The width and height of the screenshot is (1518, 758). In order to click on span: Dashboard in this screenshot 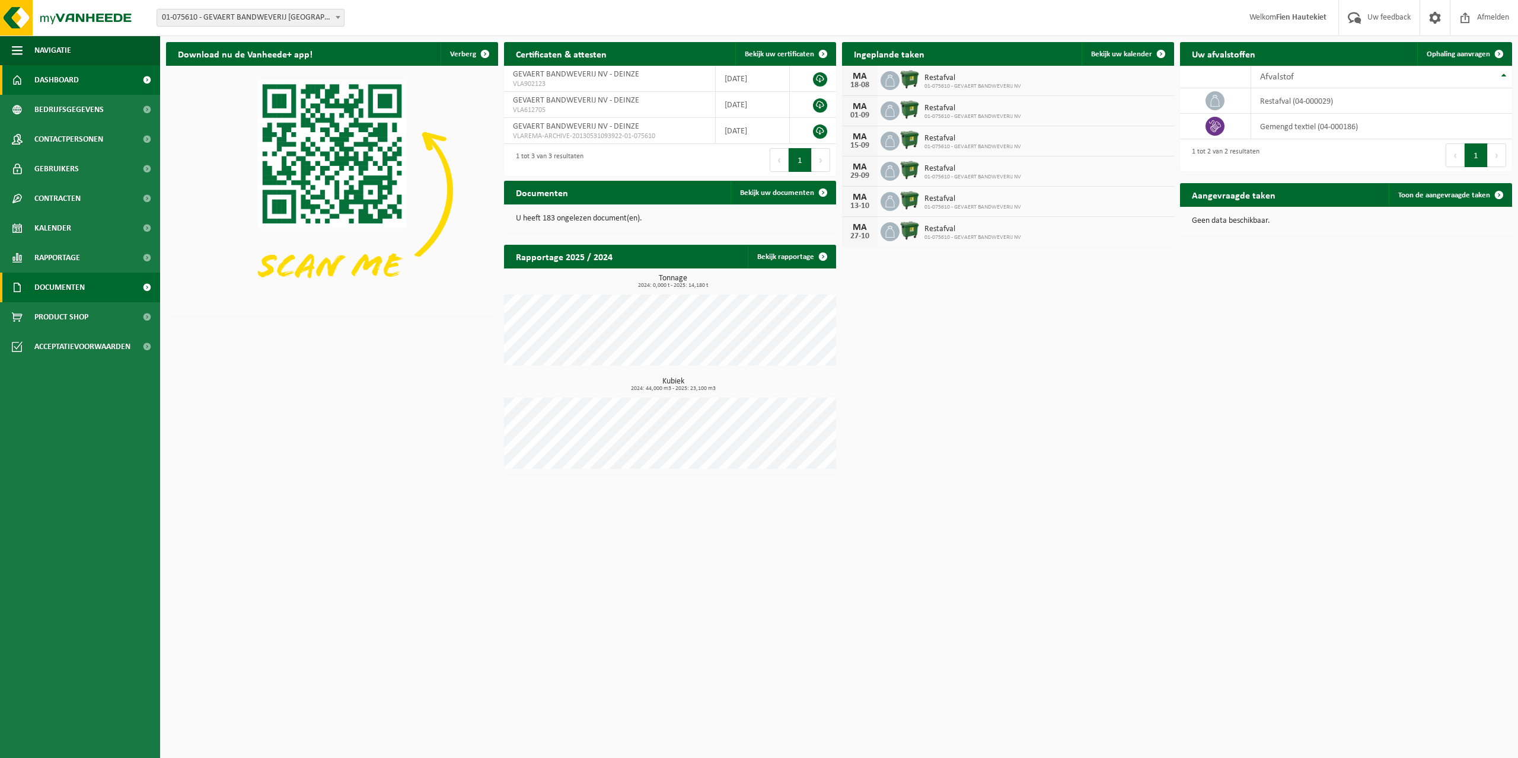, I will do `click(56, 80)`.